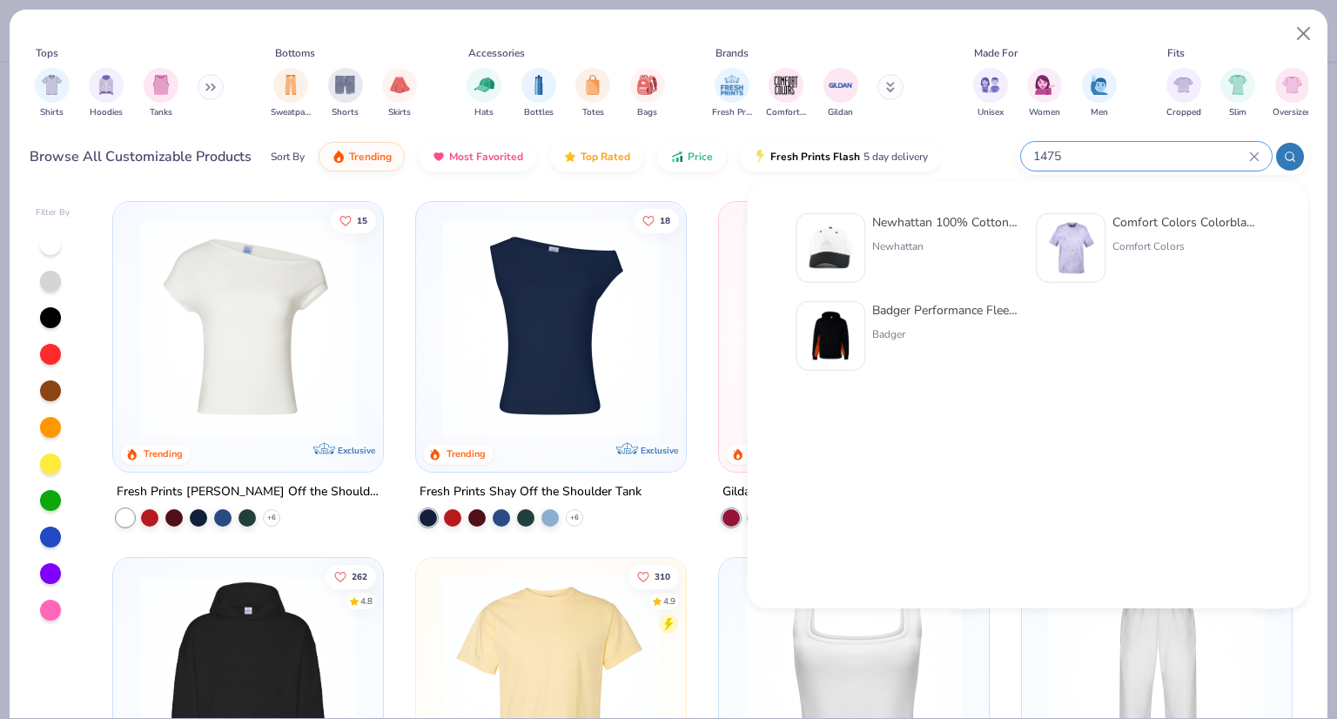 This screenshot has width=1337, height=719. What do you see at coordinates (339, 157) in the screenshot?
I see `img: trending.gif` at bounding box center [339, 157].